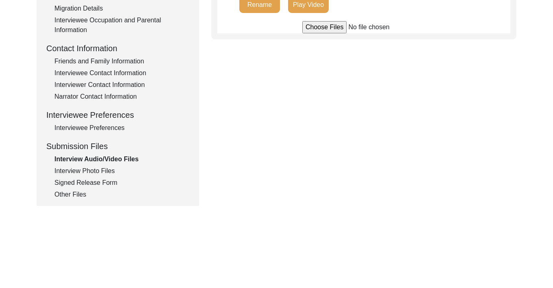  What do you see at coordinates (122, 159) in the screenshot?
I see `div: Interview Audio/Video Files` at bounding box center [122, 159].